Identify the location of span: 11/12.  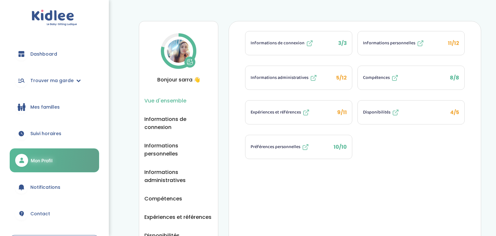
(453, 43).